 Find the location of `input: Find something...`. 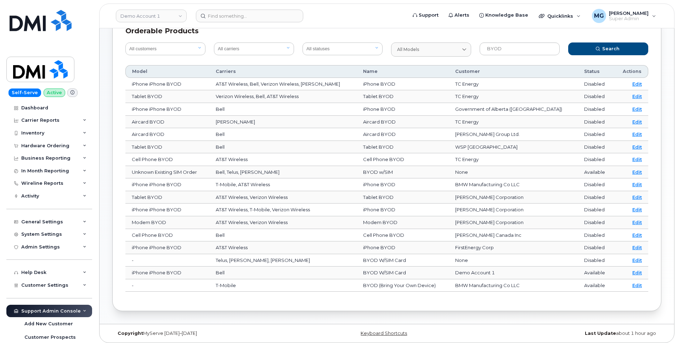

input: Find something... is located at coordinates (249, 16).